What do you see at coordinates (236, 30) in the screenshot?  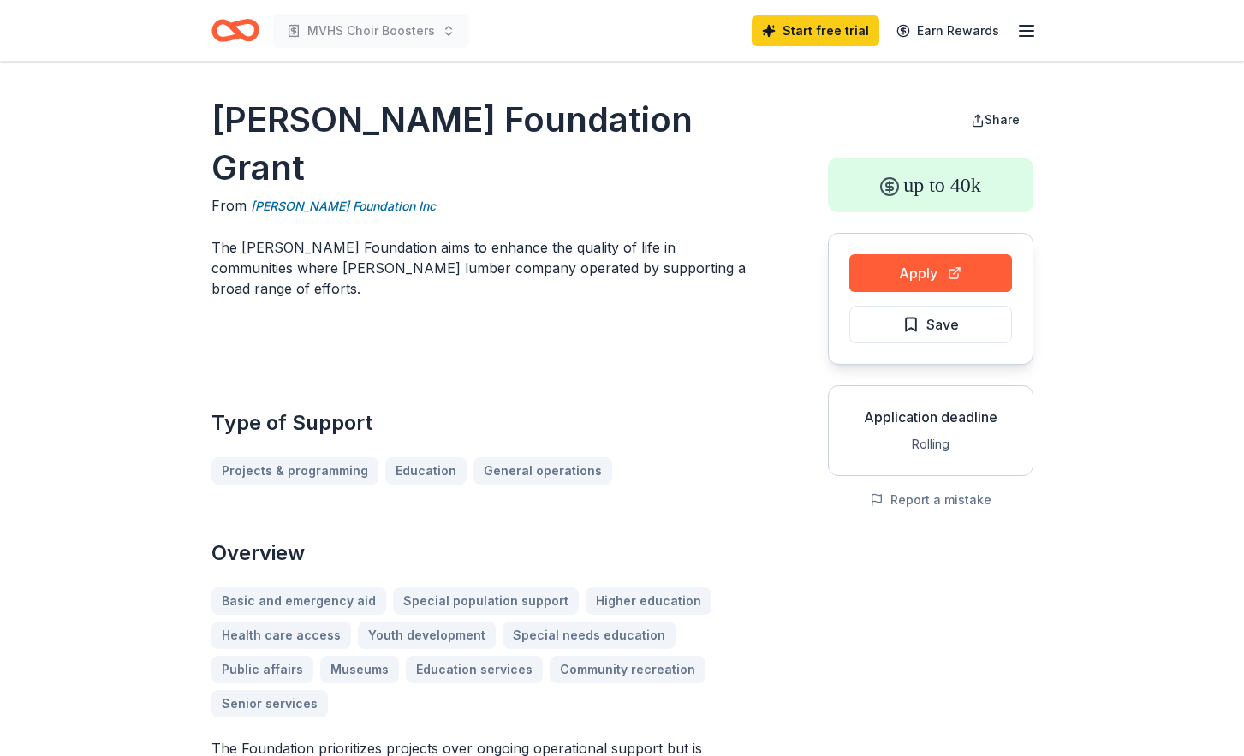 I see `a: Home` at bounding box center [236, 30].